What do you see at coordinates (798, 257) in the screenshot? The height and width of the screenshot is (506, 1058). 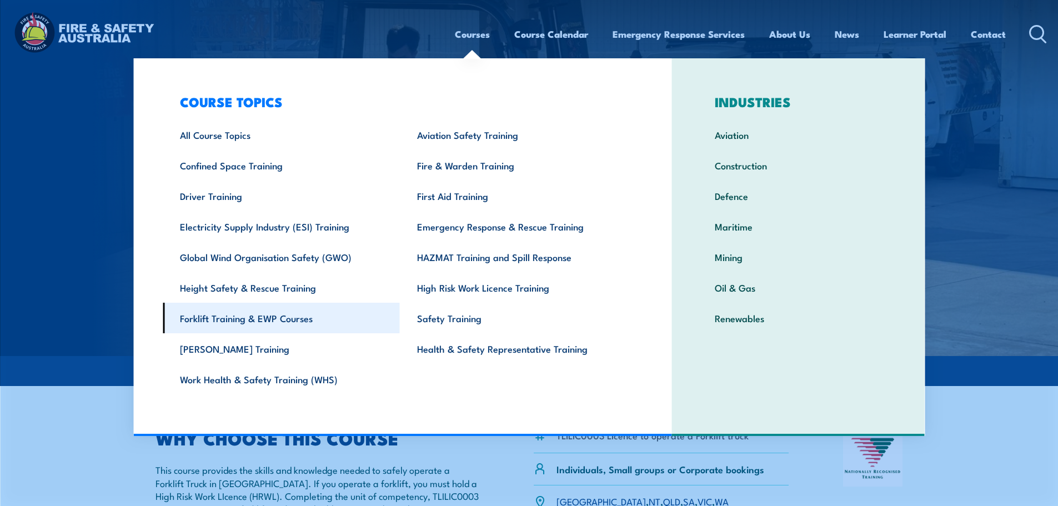 I see `a: Mining` at bounding box center [798, 257].